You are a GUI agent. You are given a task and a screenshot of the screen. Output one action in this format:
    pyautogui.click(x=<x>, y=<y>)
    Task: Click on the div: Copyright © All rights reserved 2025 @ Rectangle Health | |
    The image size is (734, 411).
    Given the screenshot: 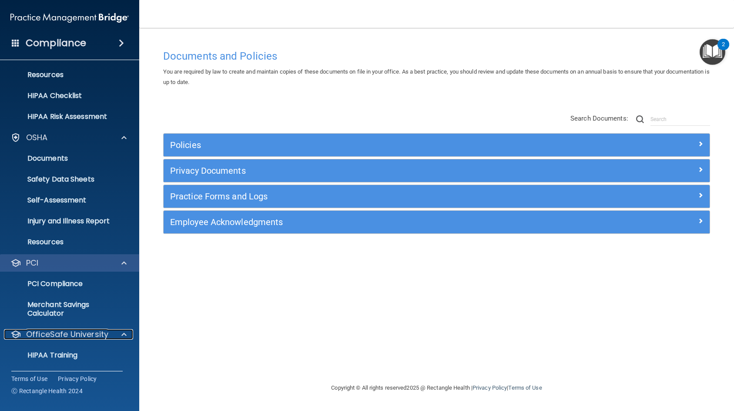 What is the action you would take?
    pyautogui.click(x=437, y=388)
    